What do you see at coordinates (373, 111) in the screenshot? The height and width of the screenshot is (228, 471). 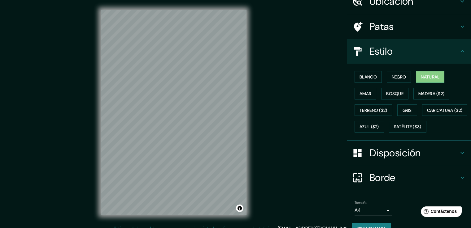 I see `button: Terreno ($2)` at bounding box center [373, 111].